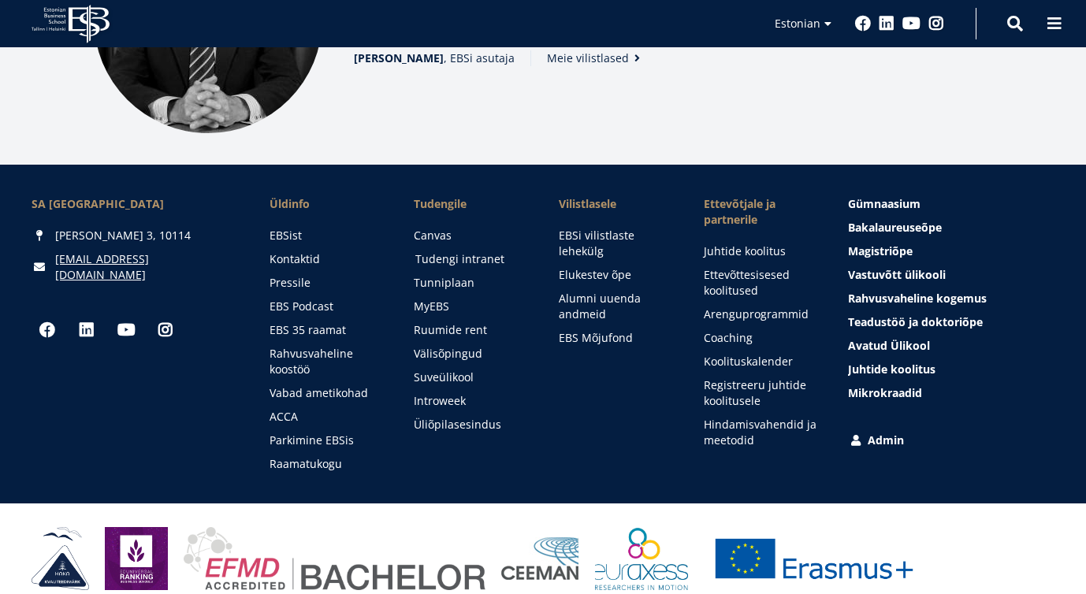 The height and width of the screenshot is (594, 1086). What do you see at coordinates (540, 559) in the screenshot?
I see `img: Ceeman` at bounding box center [540, 559].